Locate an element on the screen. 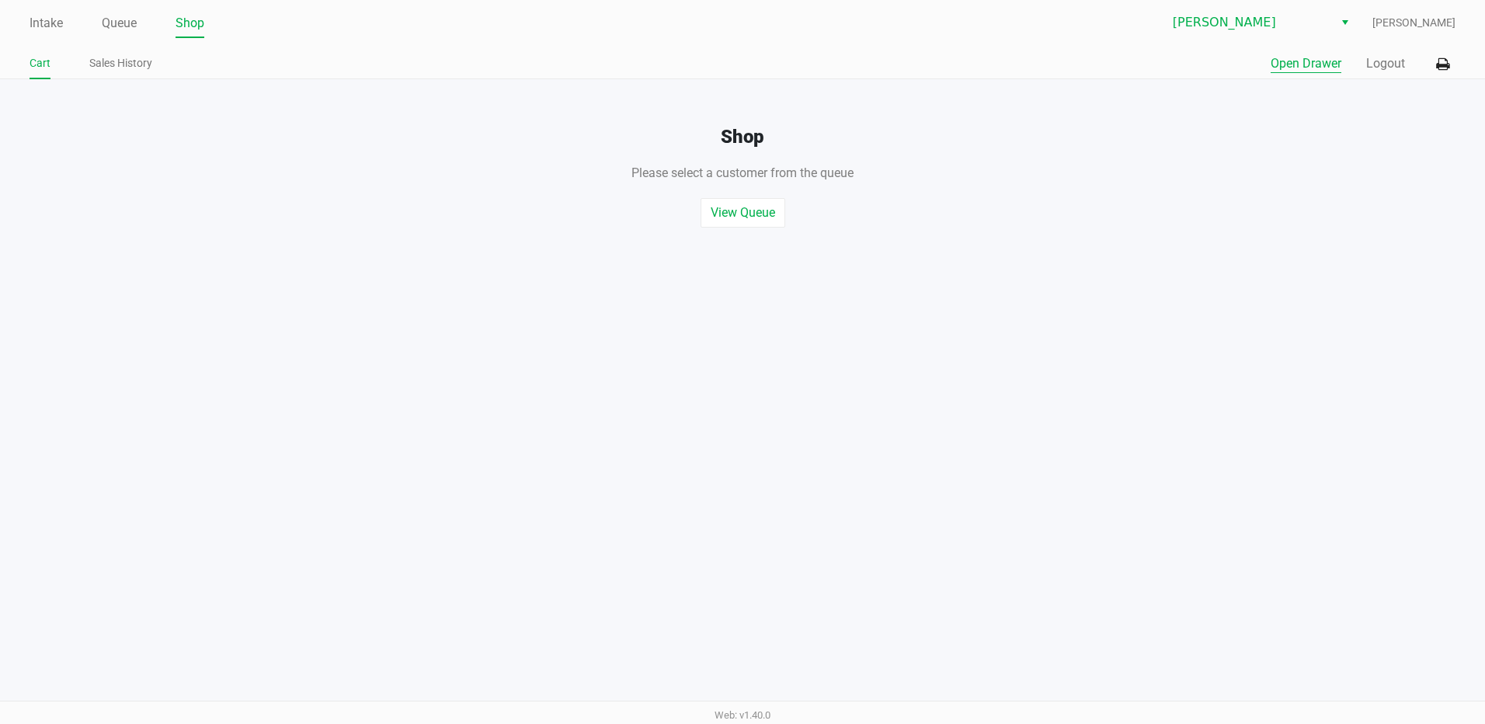 The height and width of the screenshot is (724, 1485). span: Web: v1.40.0 is located at coordinates (743, 715).